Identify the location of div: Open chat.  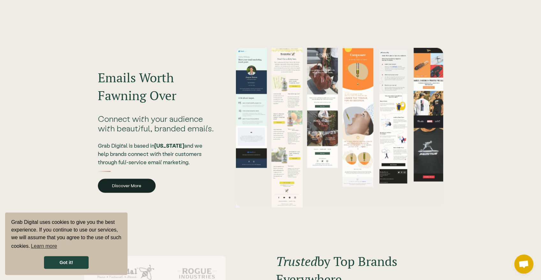
(524, 264).